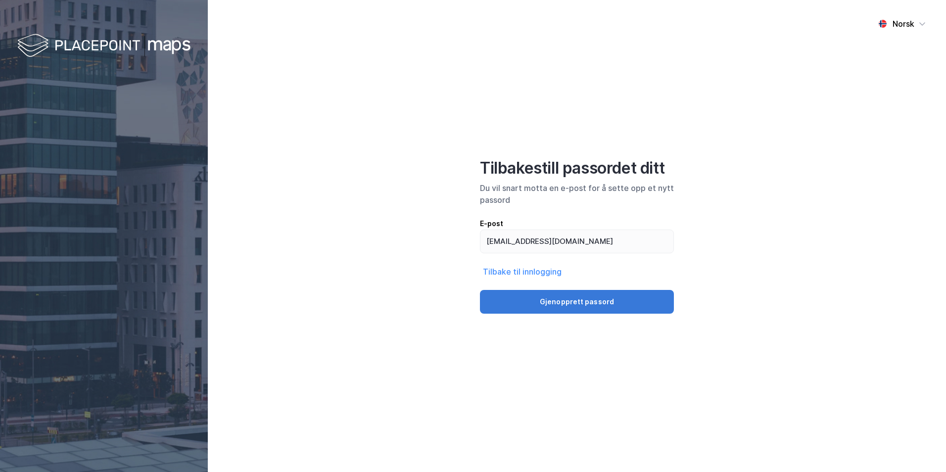 This screenshot has width=946, height=472. What do you see at coordinates (903, 24) in the screenshot?
I see `div: Norsk` at bounding box center [903, 24].